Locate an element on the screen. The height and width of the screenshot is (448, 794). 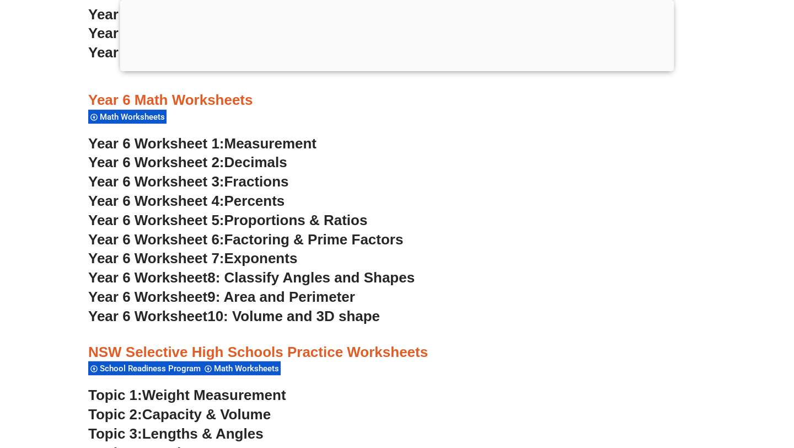
div: School Readiness Program is located at coordinates (145, 368).